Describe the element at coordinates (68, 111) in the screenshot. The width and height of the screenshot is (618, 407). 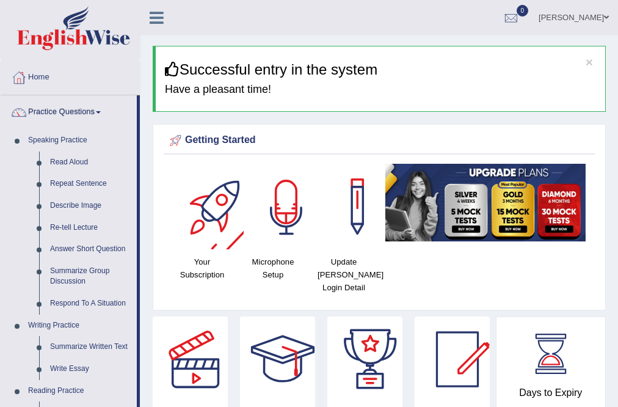
I see `a: Practice Questions` at that location.